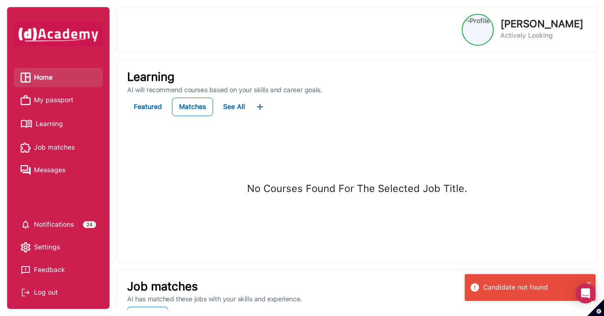  What do you see at coordinates (234, 107) in the screenshot?
I see `div: See All` at bounding box center [234, 107].